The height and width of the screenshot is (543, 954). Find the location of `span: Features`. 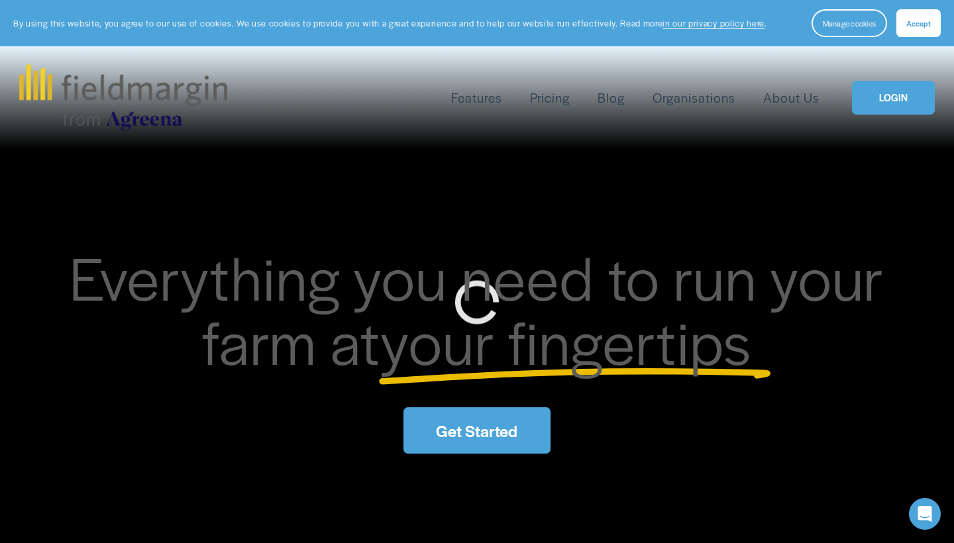

span: Features is located at coordinates (476, 97).